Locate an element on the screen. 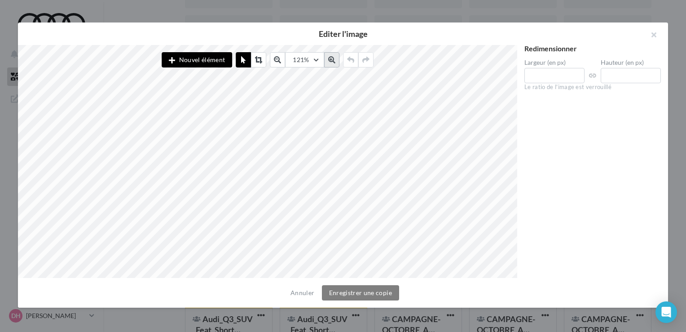 This screenshot has height=332, width=686. button: Nouvel élément is located at coordinates (197, 60).